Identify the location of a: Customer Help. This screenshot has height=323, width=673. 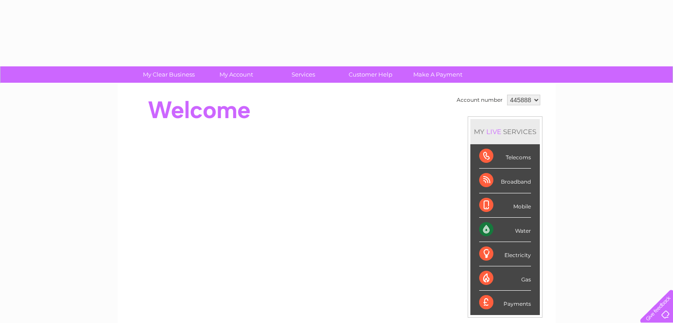
(370, 74).